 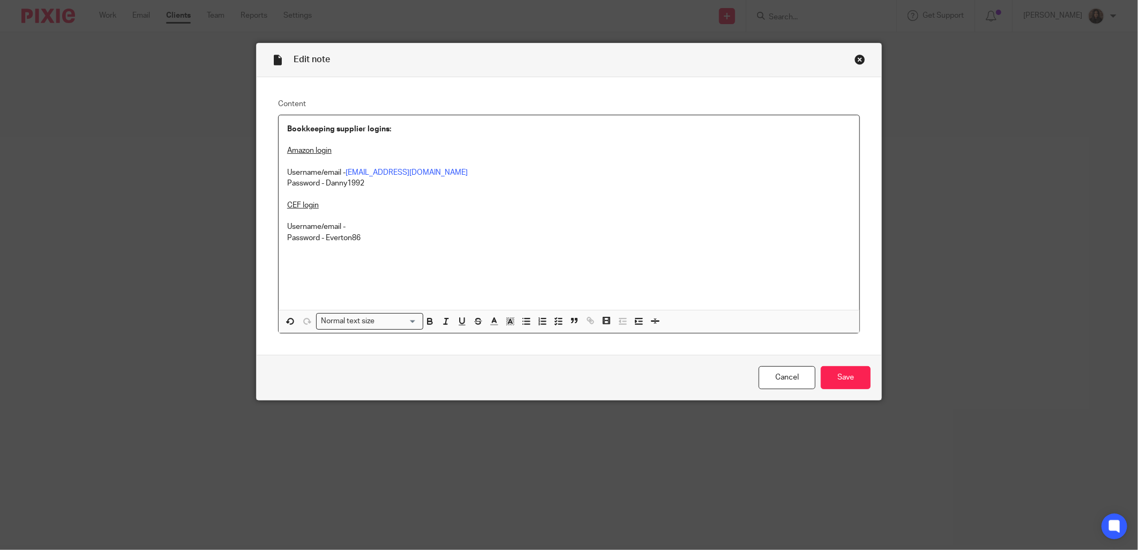 What do you see at coordinates (787, 377) in the screenshot?
I see `a: Cancel` at bounding box center [787, 377].